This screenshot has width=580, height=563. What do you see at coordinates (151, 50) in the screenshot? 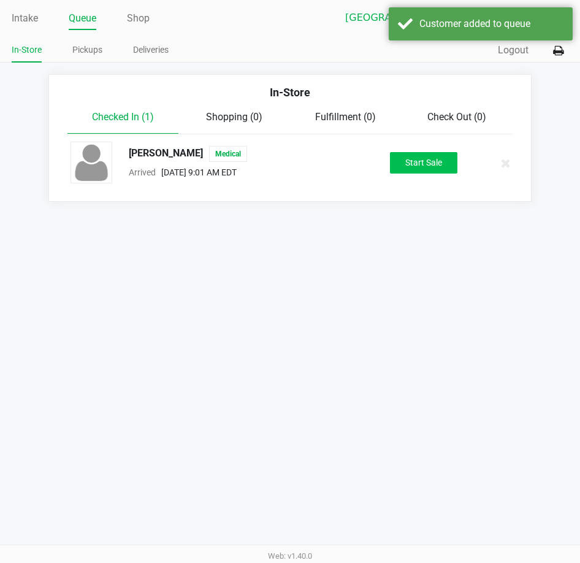
I see `a: Deliveries` at bounding box center [151, 50].